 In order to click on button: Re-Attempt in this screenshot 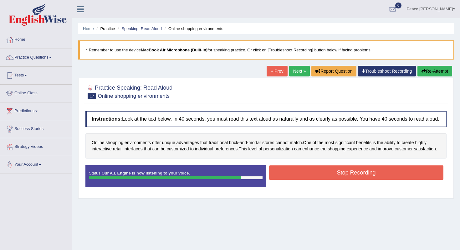, I will do `click(435, 71)`.